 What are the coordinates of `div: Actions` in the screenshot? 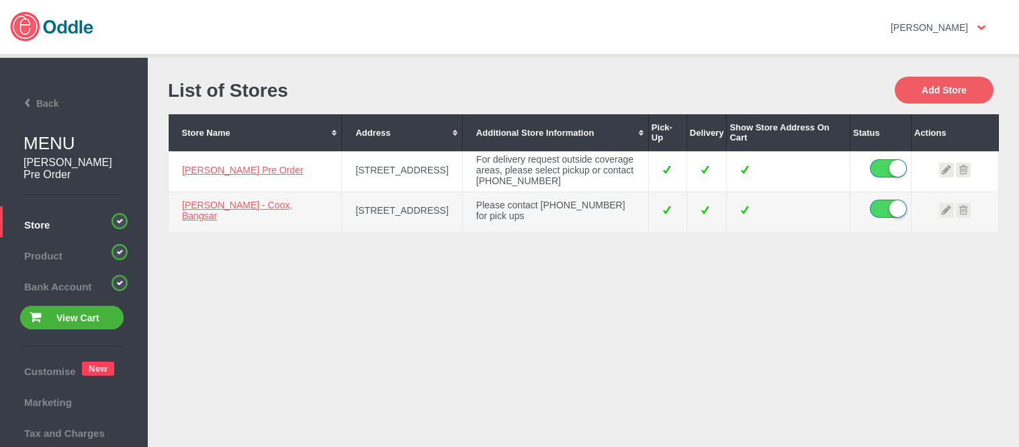 It's located at (954, 132).